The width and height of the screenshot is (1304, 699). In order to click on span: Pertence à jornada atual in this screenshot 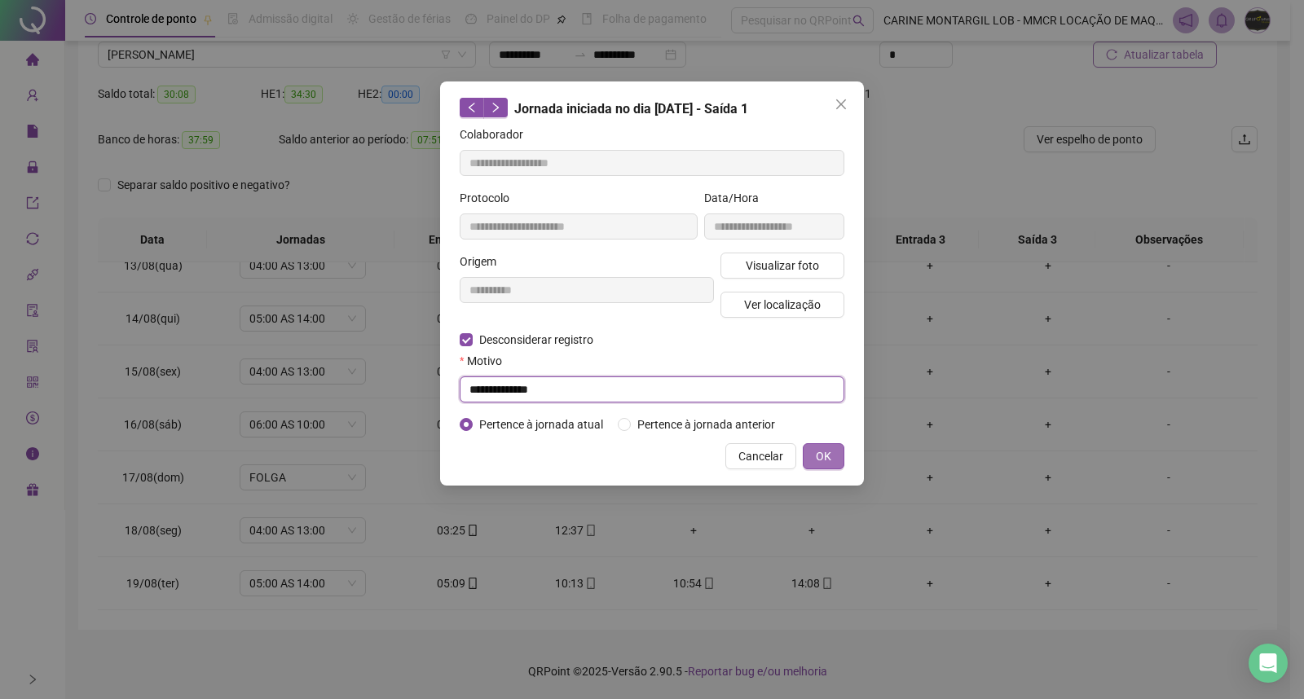, I will do `click(541, 425)`.